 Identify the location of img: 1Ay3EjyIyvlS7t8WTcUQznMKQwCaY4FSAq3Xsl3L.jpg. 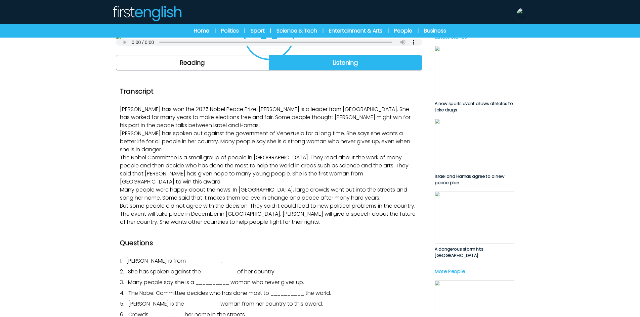
(474, 145).